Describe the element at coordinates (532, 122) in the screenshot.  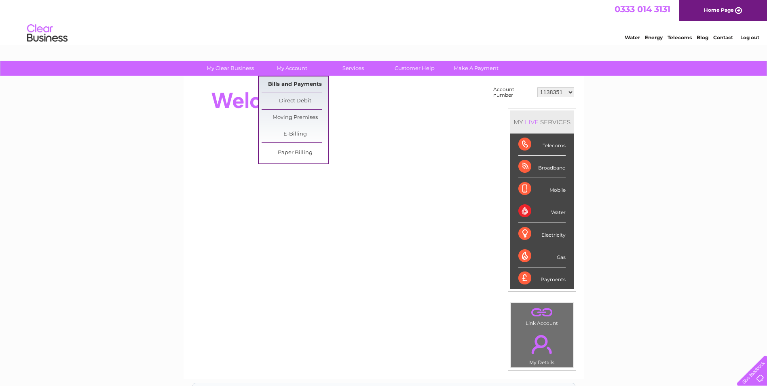
I see `div: LIVE` at that location.